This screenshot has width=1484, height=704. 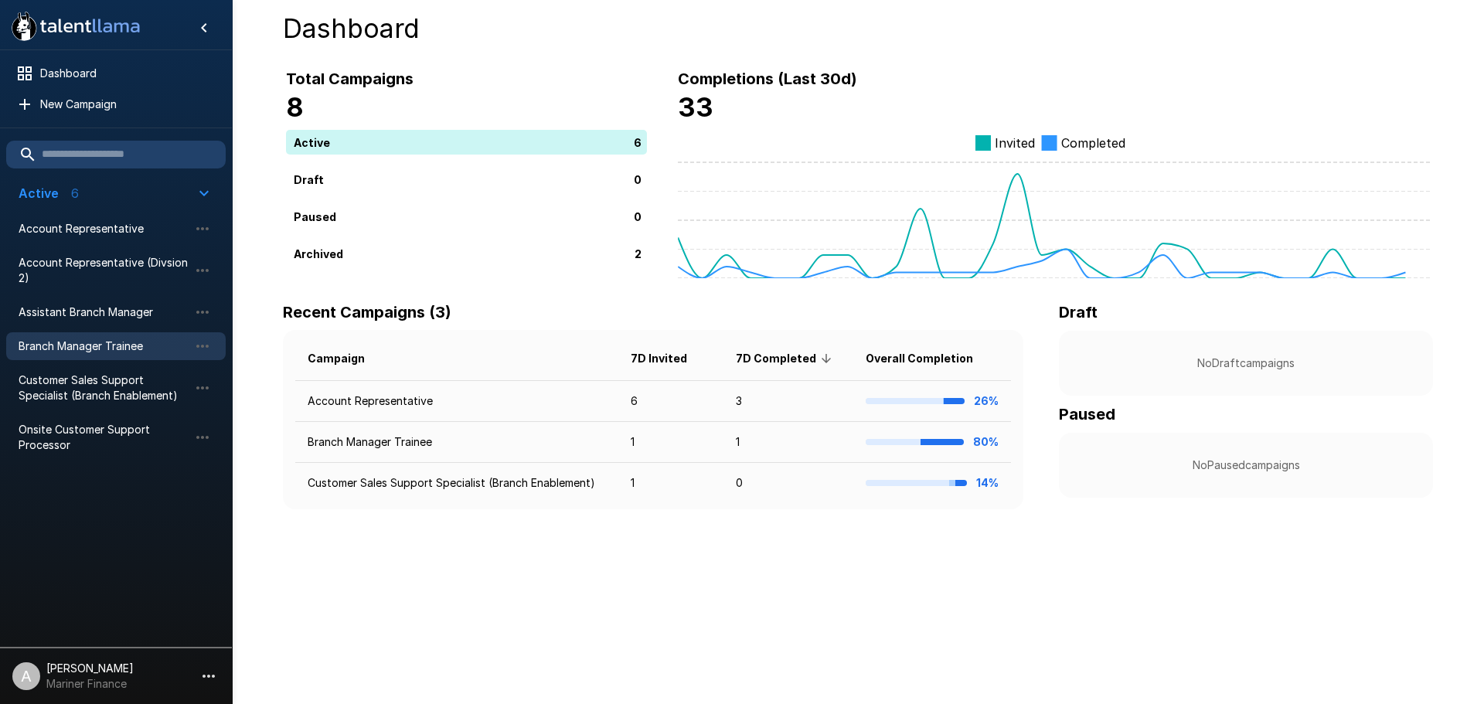 I want to click on p: 2, so click(x=638, y=253).